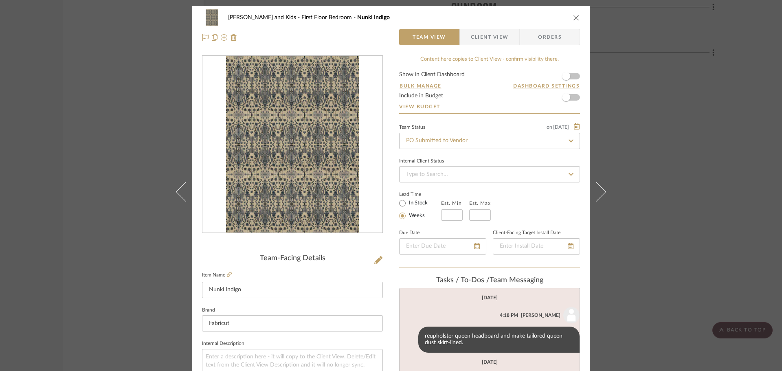 This screenshot has height=371, width=782. Describe the element at coordinates (509, 315) in the screenshot. I see `div: 4:18 PM` at that location.